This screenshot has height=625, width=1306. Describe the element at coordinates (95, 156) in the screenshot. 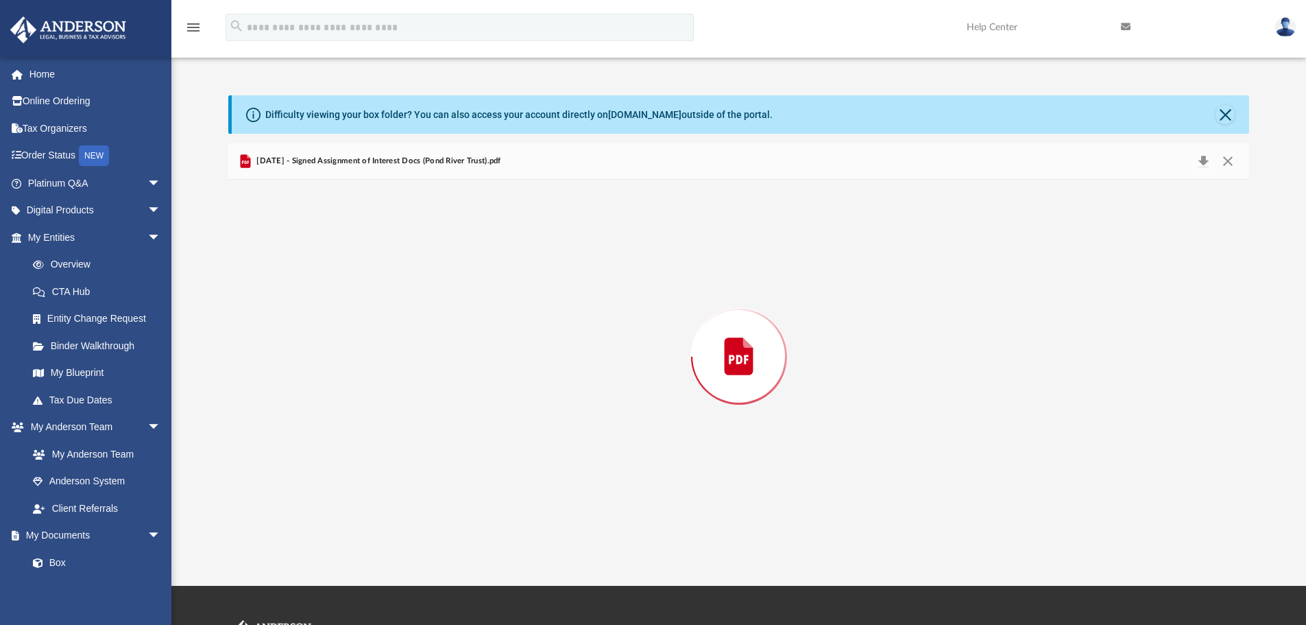

I see `a: Order StatusNEW` at that location.